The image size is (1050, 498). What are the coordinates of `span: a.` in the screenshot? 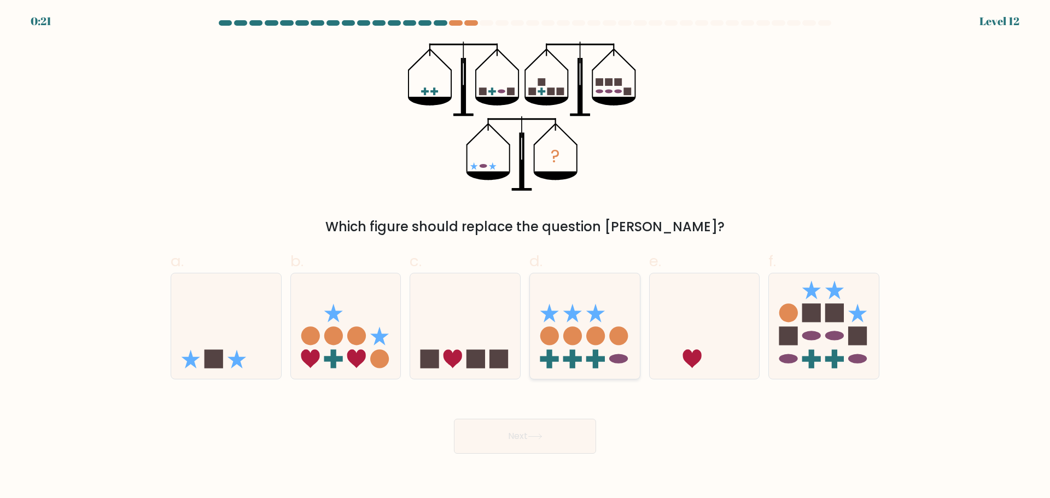 It's located at (177, 261).